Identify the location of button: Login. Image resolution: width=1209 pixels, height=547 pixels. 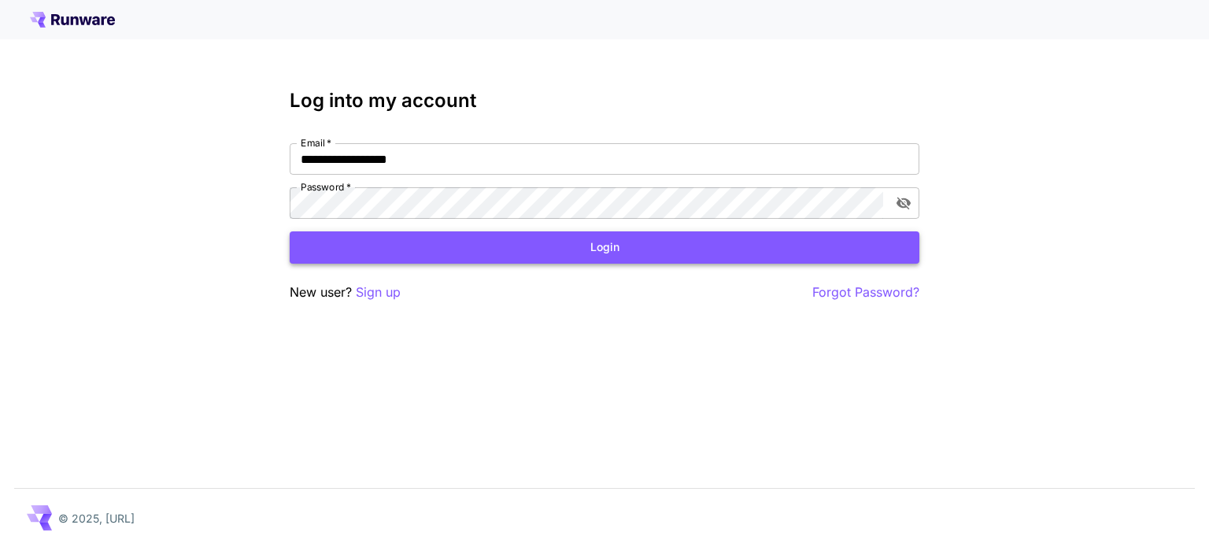
(605, 247).